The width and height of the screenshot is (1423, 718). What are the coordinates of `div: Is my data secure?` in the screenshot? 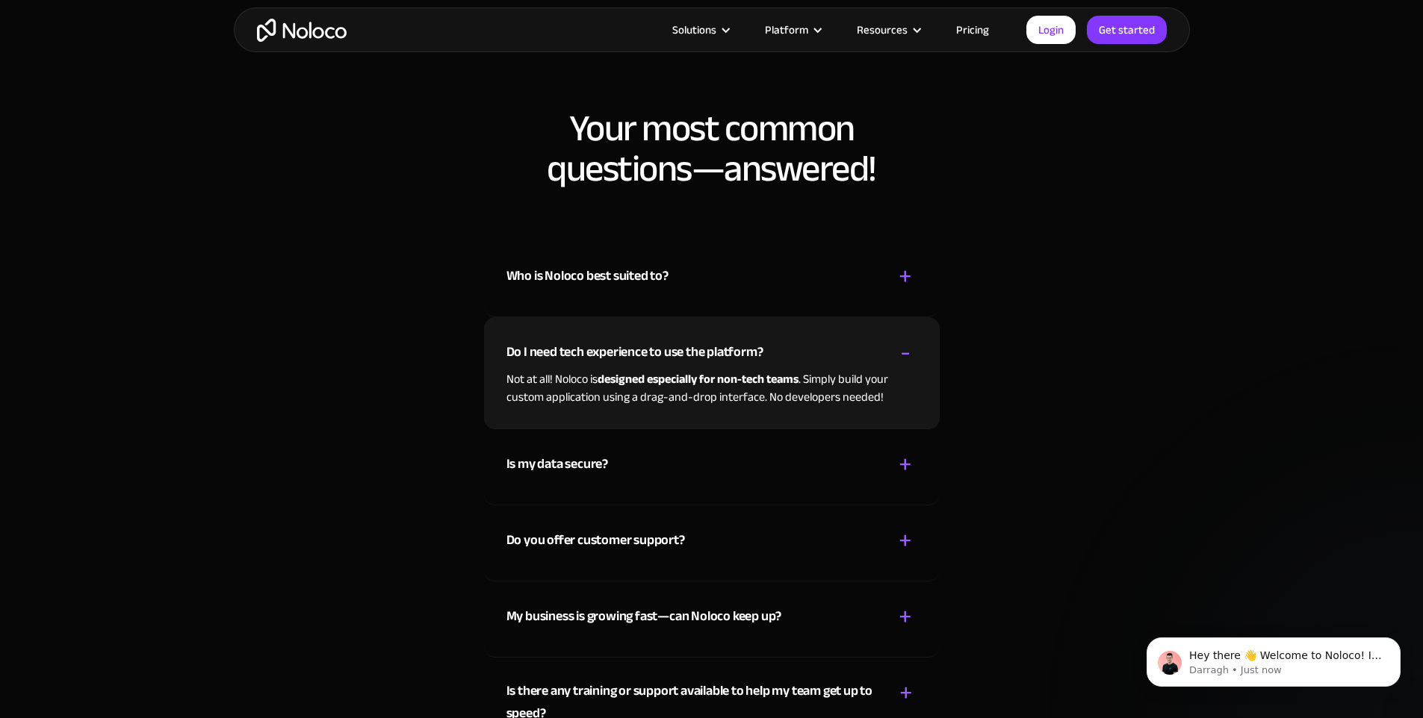 It's located at (557, 465).